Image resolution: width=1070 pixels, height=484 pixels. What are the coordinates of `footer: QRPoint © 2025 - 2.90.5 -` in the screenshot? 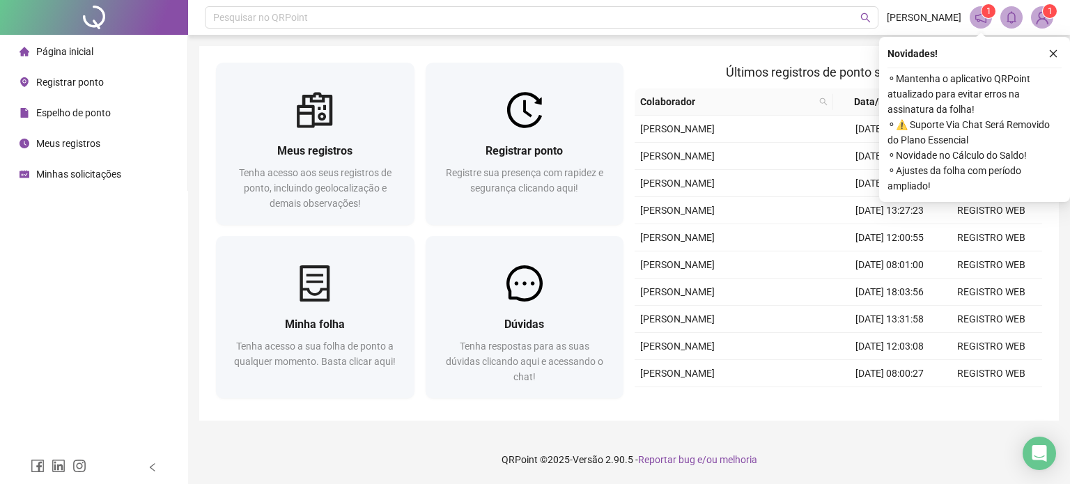 It's located at (629, 460).